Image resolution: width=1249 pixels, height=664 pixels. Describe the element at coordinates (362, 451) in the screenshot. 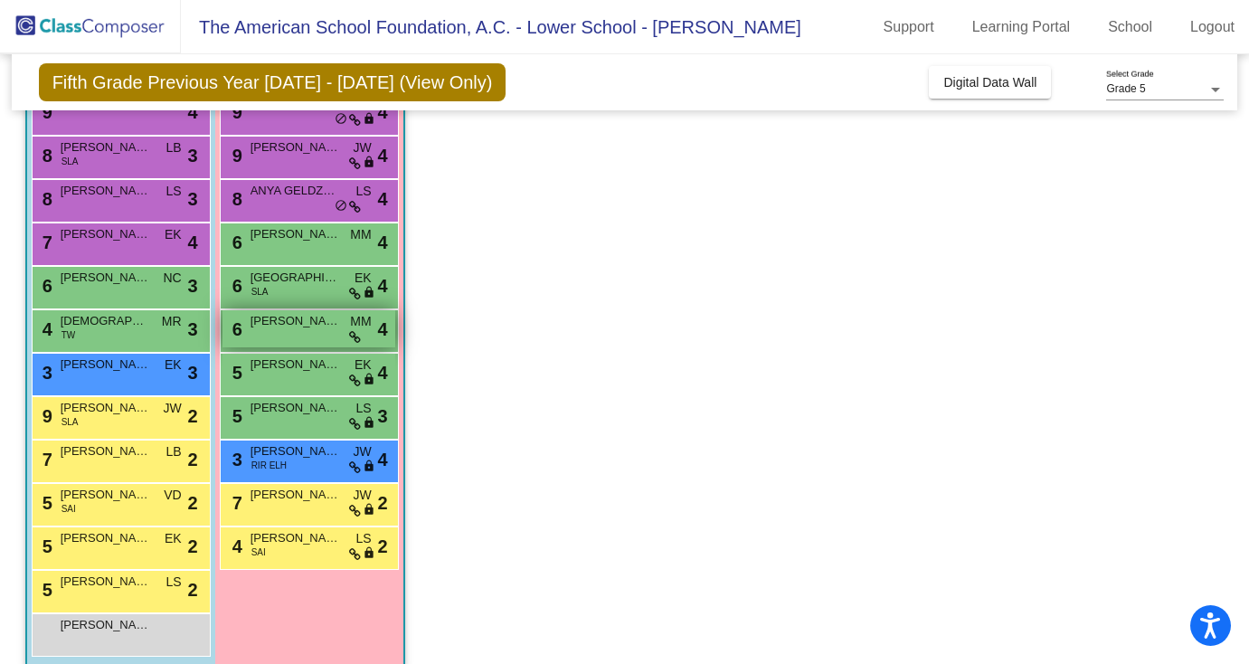

I see `span: JW` at that location.